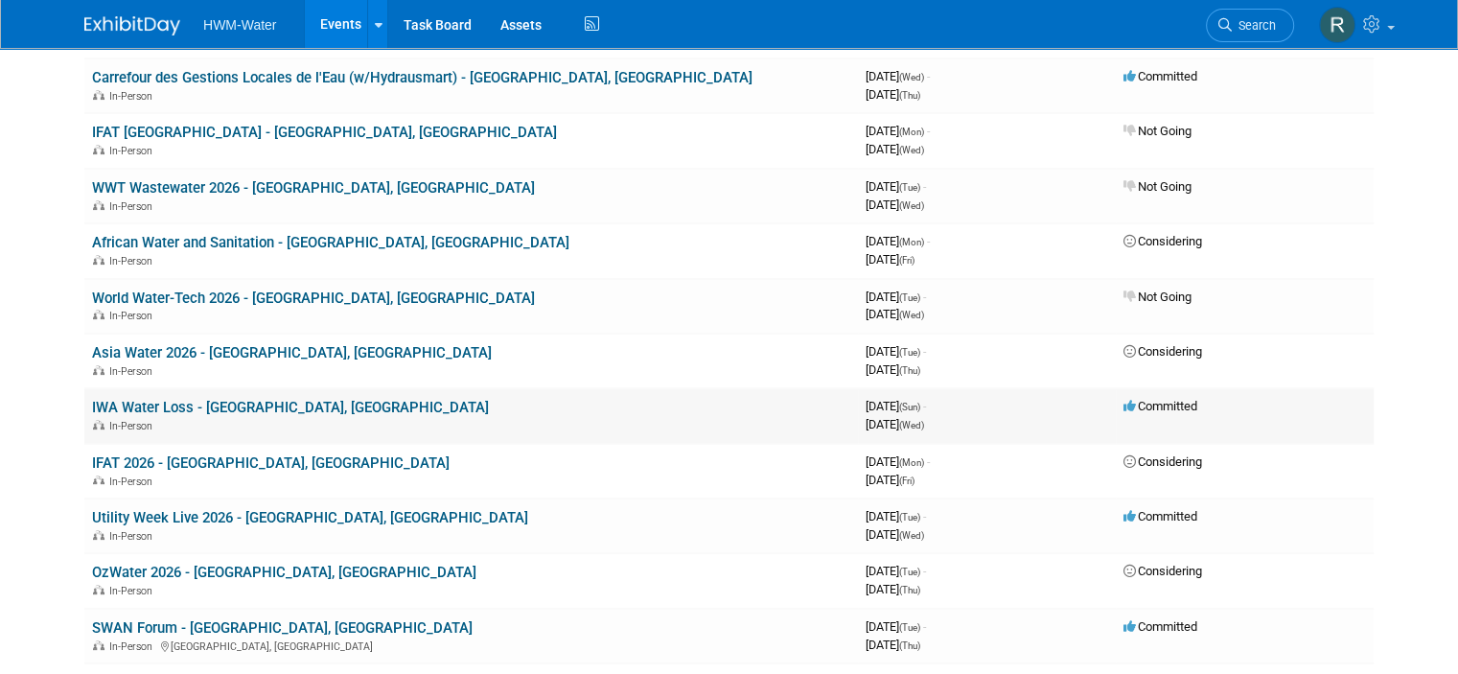  I want to click on span: HWM-Water, so click(240, 25).